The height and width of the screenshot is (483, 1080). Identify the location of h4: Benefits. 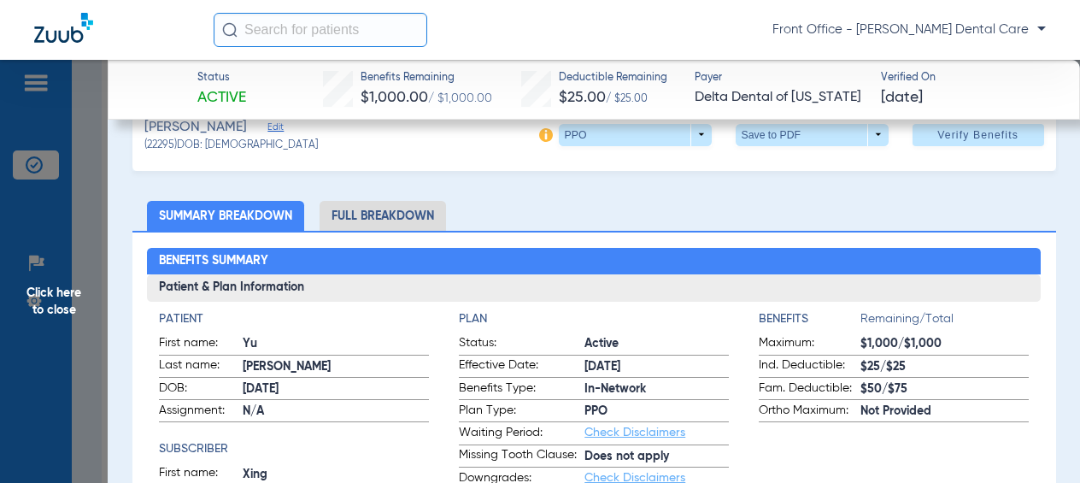
(809, 319).